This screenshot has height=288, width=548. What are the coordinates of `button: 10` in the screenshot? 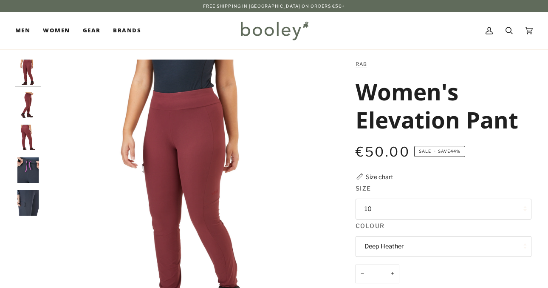 It's located at (444, 209).